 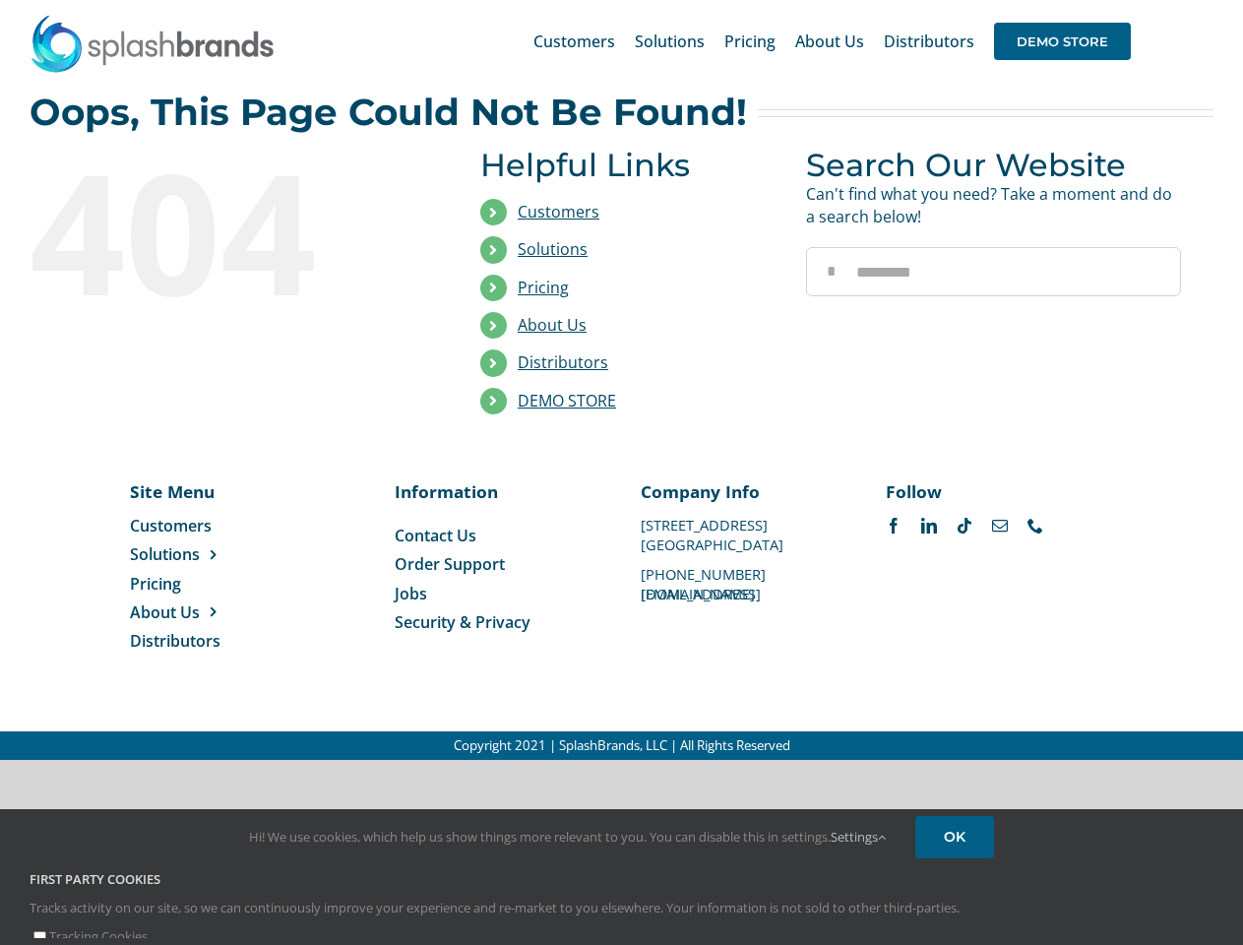 I want to click on a: mail, so click(x=1000, y=526).